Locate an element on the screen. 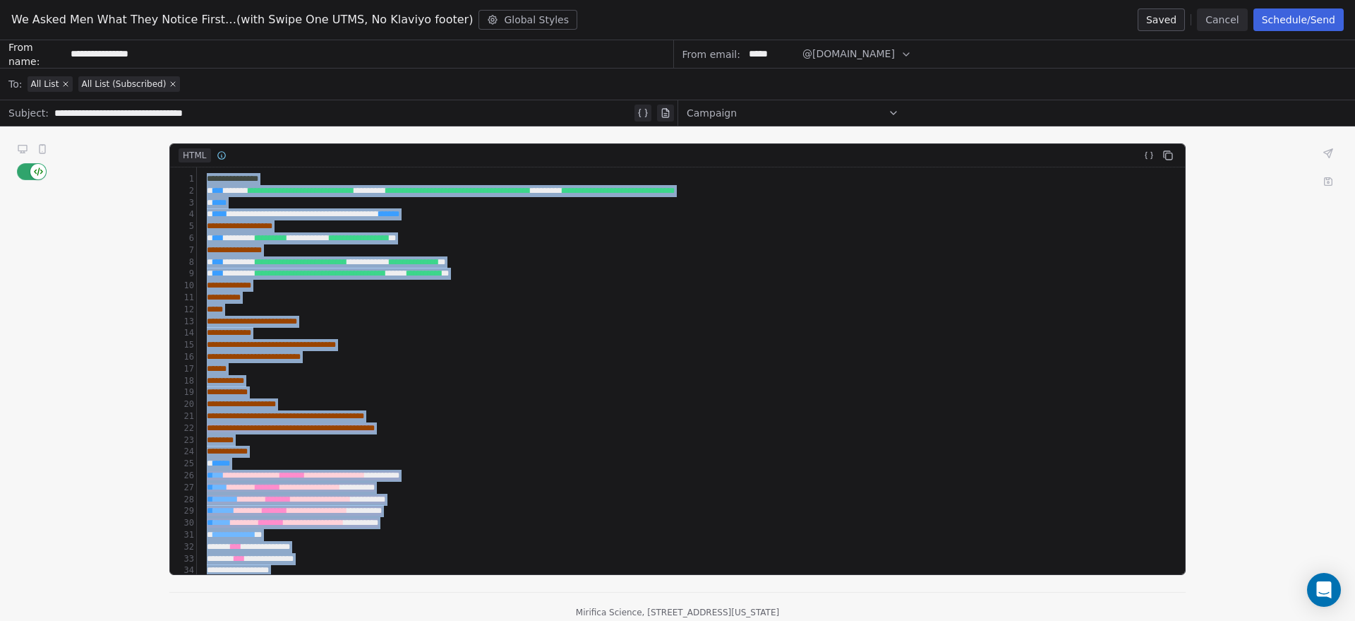  span: To: is located at coordinates (15, 84).